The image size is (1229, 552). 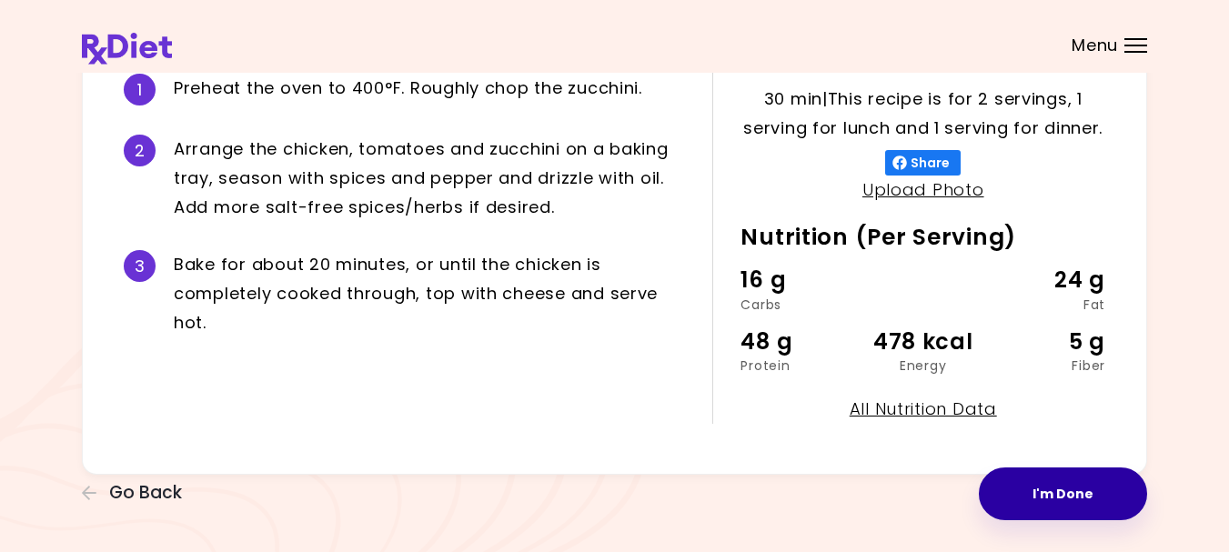 I want to click on div: Energy, so click(x=922, y=366).